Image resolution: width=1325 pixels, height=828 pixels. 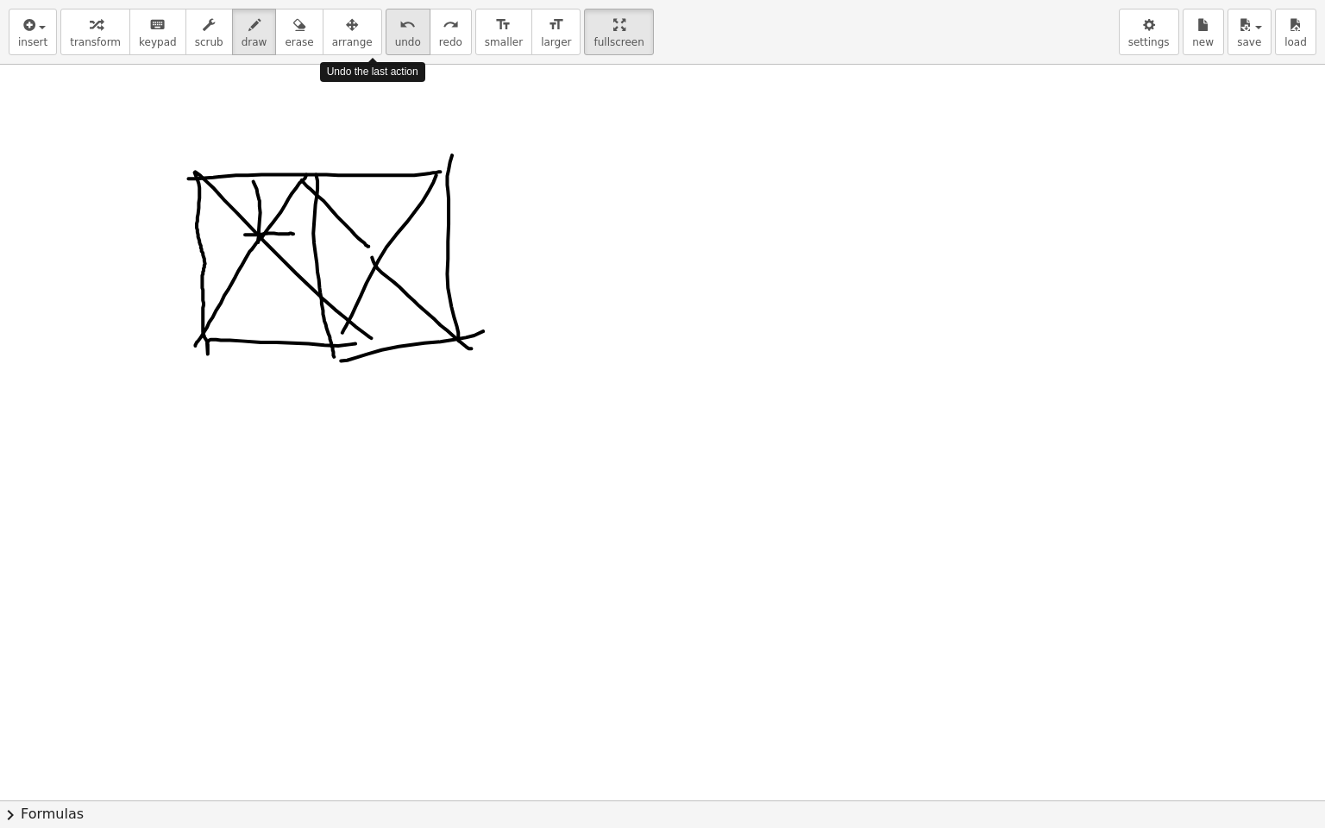 I want to click on span: undo, so click(x=408, y=42).